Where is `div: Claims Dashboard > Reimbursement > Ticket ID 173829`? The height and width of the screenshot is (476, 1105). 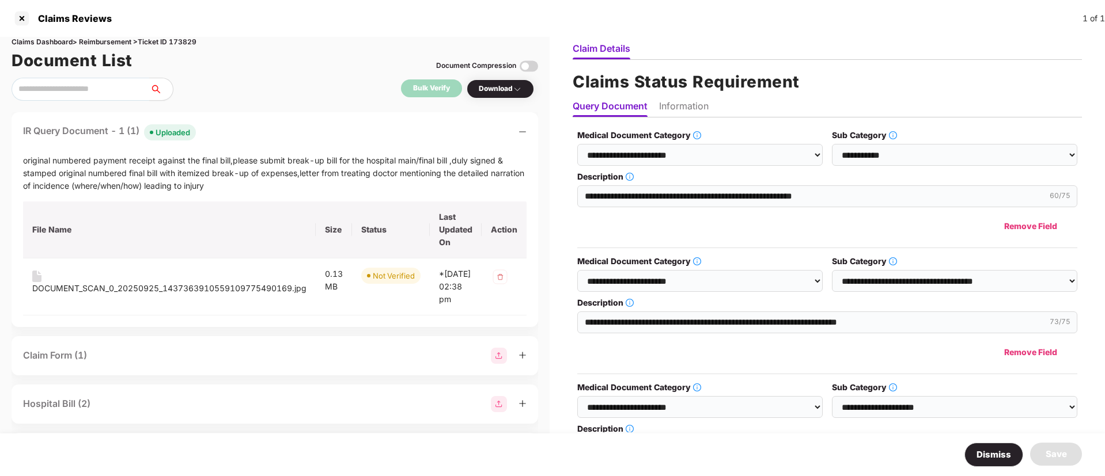
div: Claims Dashboard > Reimbursement > Ticket ID 173829 is located at coordinates (275, 42).